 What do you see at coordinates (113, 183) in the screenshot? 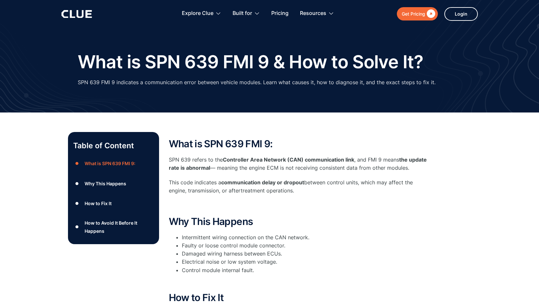
I see `a: ●Why This Happens` at bounding box center [113, 183].